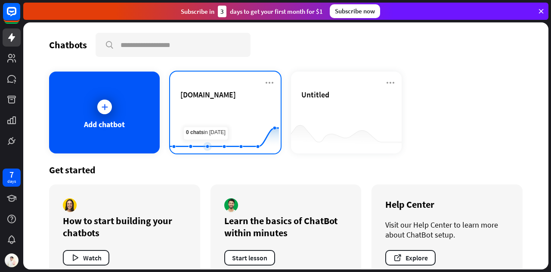  I want to click on div: 3, so click(222, 11).